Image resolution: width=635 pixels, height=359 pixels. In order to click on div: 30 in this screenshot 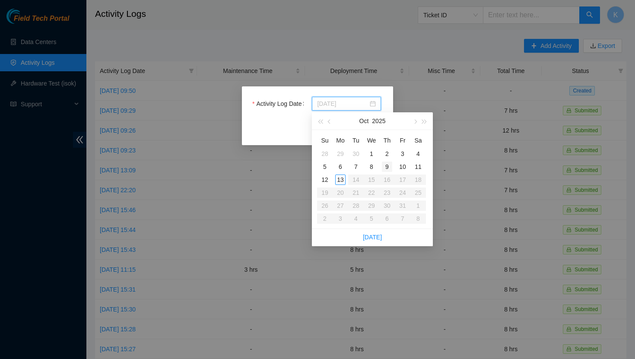, I will do `click(356, 154)`.